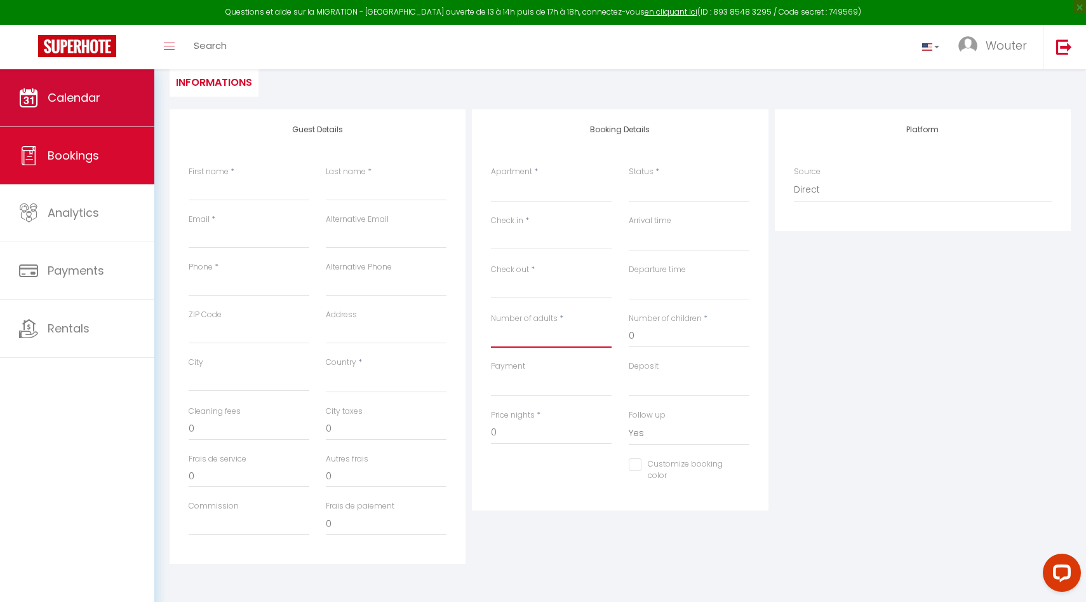 The height and width of the screenshot is (602, 1086). What do you see at coordinates (199, 219) in the screenshot?
I see `label: Email` at bounding box center [199, 219].